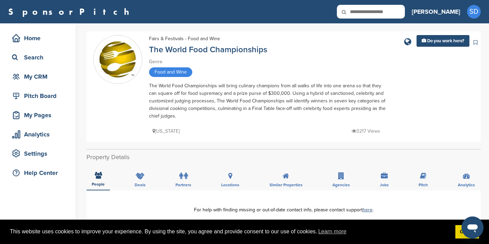  What do you see at coordinates (39, 38) in the screenshot?
I see `div: Home` at bounding box center [39, 38].